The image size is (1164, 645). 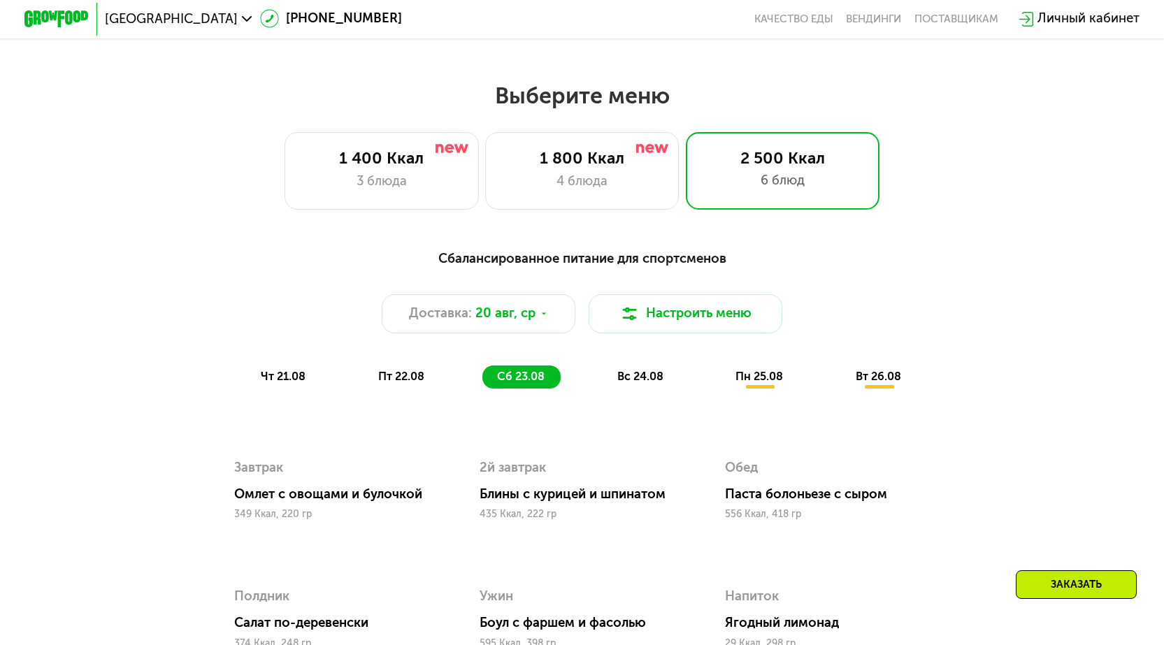 What do you see at coordinates (440, 314) in the screenshot?
I see `span: Доставка:` at bounding box center [440, 314].